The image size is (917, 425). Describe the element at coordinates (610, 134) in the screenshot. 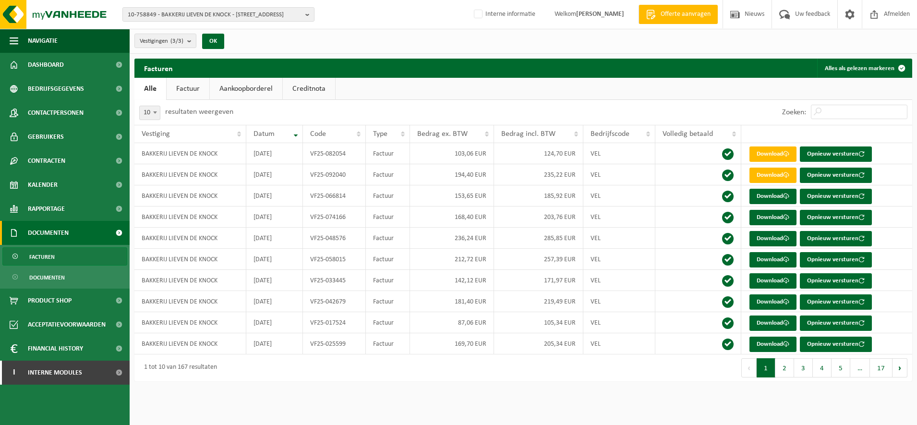

I see `span: Bedrijfscode` at that location.